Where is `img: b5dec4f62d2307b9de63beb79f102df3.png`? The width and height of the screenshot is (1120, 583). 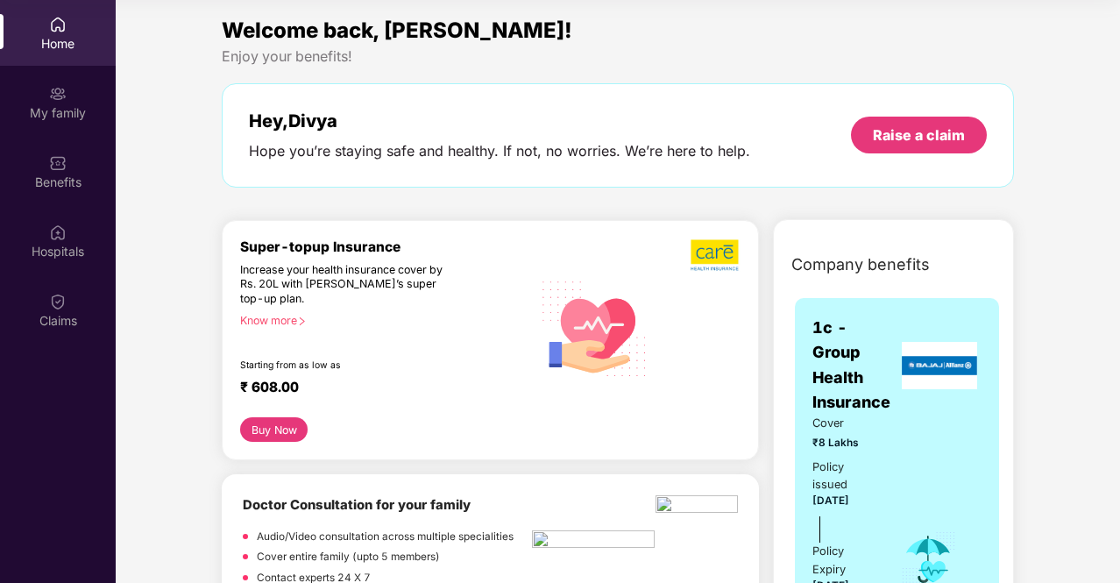
img: b5dec4f62d2307b9de63beb79f102df3.png is located at coordinates (715, 255).